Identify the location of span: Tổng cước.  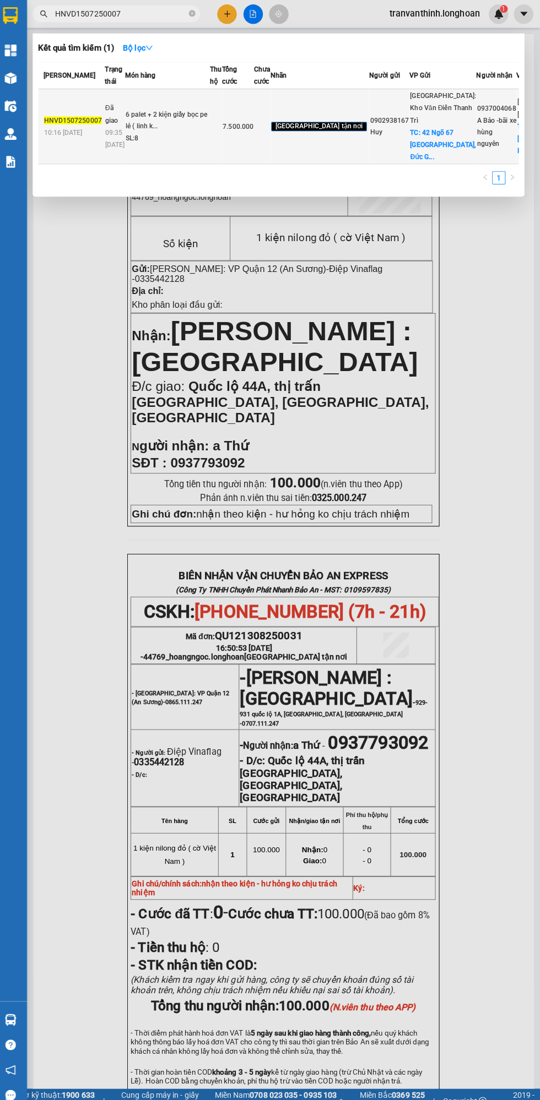
(233, 75).